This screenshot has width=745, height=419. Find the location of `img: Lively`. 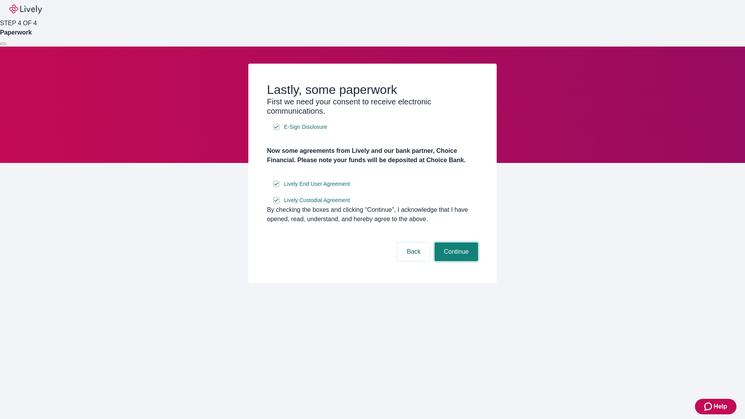

img: Lively is located at coordinates (26, 9).